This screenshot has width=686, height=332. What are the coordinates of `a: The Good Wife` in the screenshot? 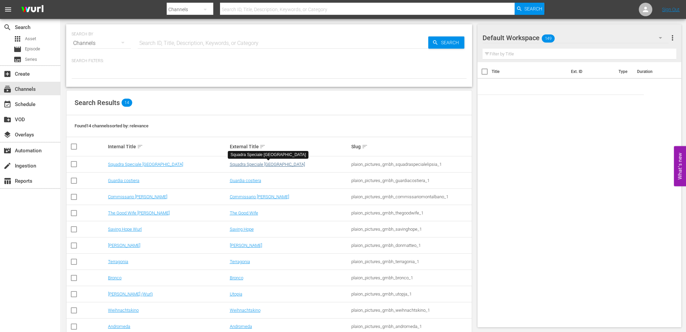 It's located at (244, 212).